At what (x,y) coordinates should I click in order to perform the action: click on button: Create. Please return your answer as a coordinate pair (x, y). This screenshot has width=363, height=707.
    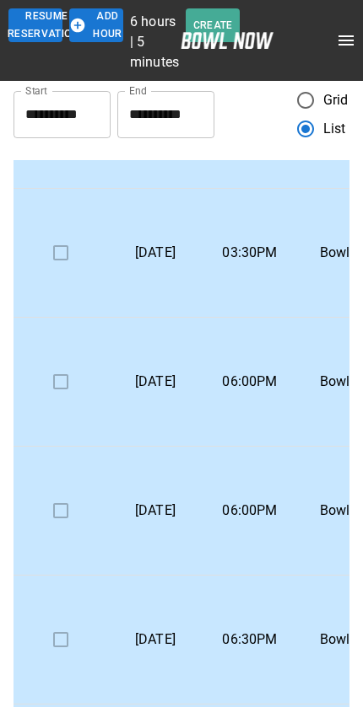
    Looking at the image, I should click on (212, 25).